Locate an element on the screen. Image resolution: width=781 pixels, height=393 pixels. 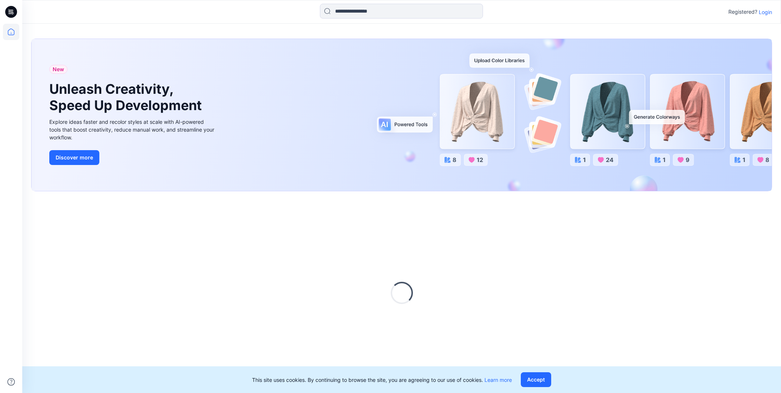
p: Login is located at coordinates (766, 12).